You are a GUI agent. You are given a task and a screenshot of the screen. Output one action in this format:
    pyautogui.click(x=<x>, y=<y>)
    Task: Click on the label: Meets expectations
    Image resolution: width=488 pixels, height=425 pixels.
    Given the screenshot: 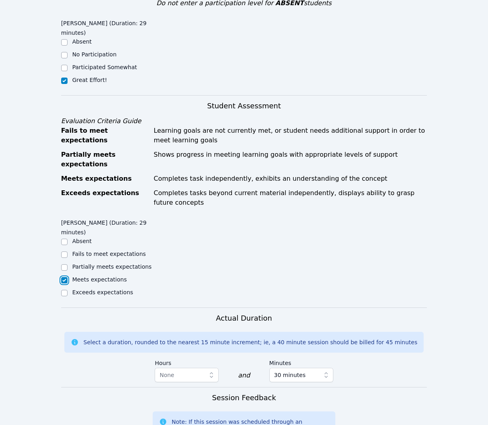 What is the action you would take?
    pyautogui.click(x=100, y=279)
    